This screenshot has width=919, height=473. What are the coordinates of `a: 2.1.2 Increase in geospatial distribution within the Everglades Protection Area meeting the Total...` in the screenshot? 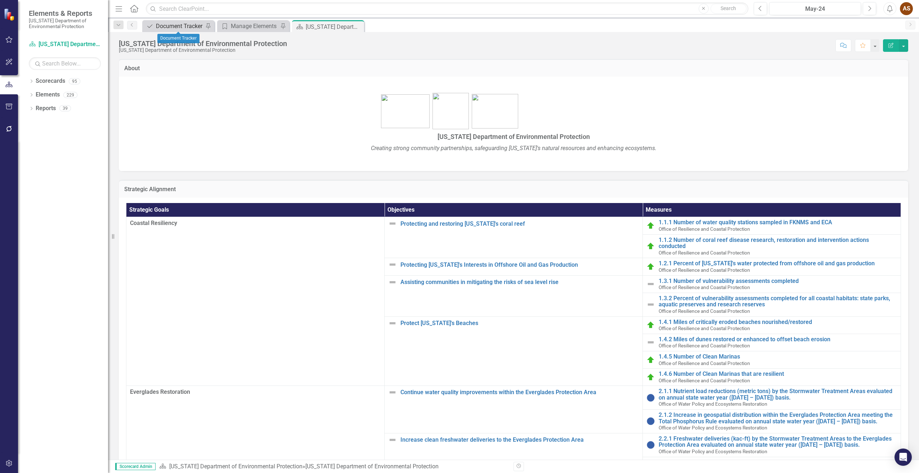 It's located at (777, 418).